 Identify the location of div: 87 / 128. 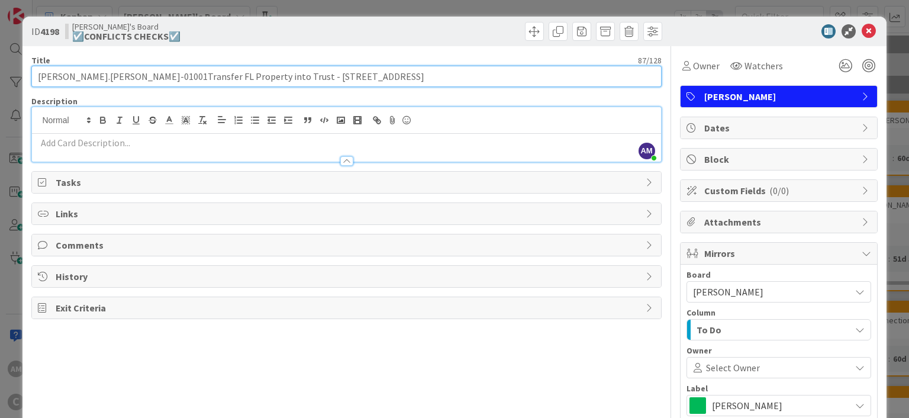
(357, 60).